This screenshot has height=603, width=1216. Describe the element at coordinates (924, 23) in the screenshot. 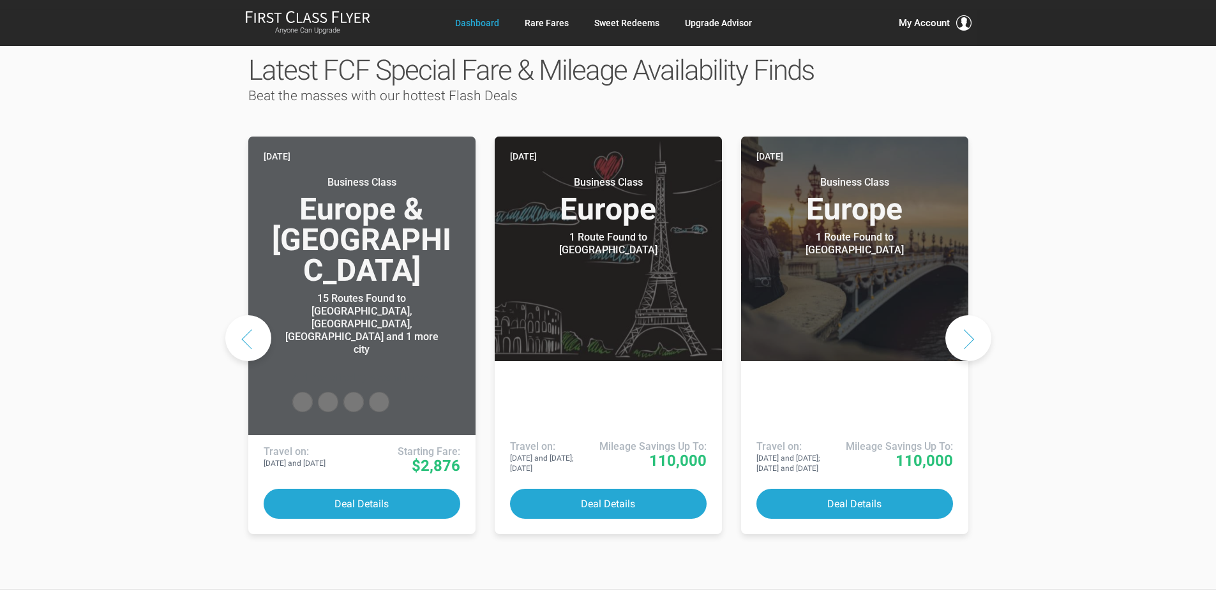

I see `span: My Account` at that location.